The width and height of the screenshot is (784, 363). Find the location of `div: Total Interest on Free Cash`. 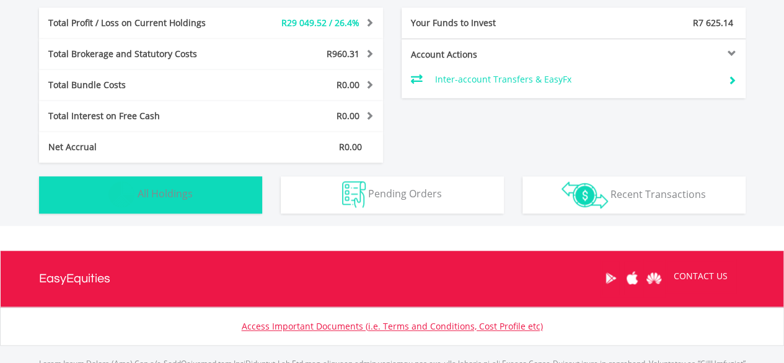

div: Total Interest on Free Cash is located at coordinates (140, 116).